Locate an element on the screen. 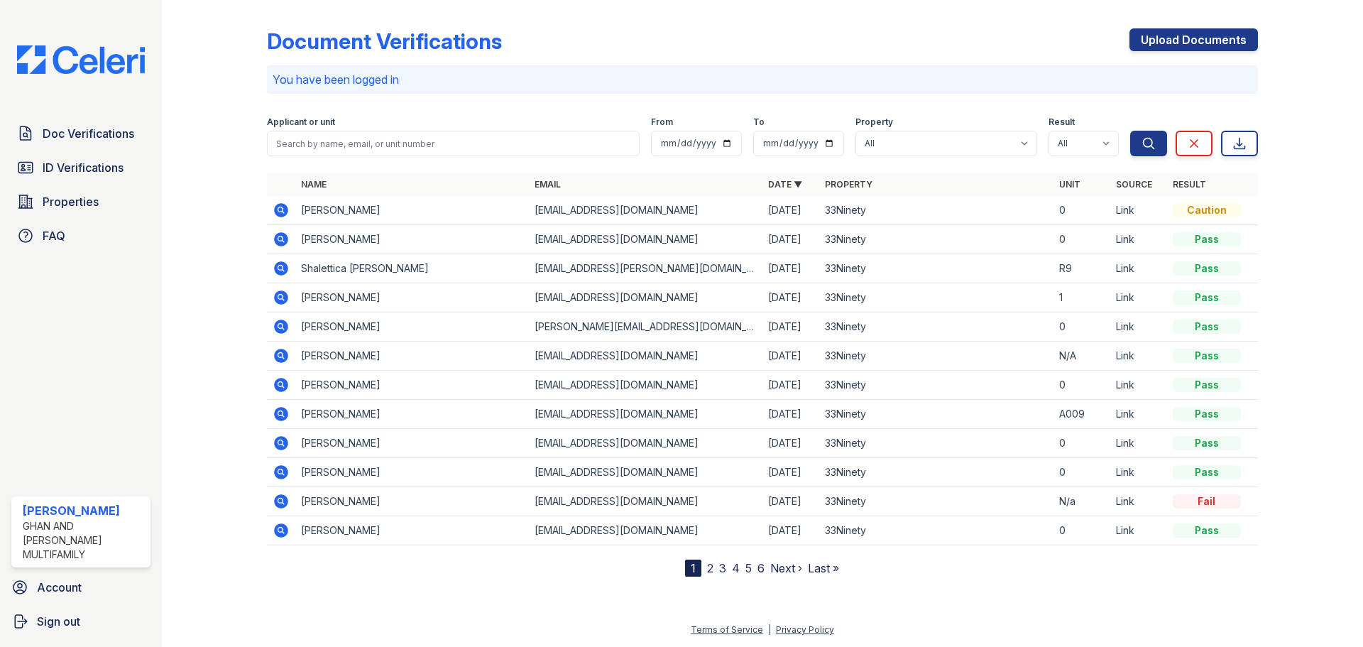 The width and height of the screenshot is (1363, 647). a: FAQ is located at coordinates (81, 236).